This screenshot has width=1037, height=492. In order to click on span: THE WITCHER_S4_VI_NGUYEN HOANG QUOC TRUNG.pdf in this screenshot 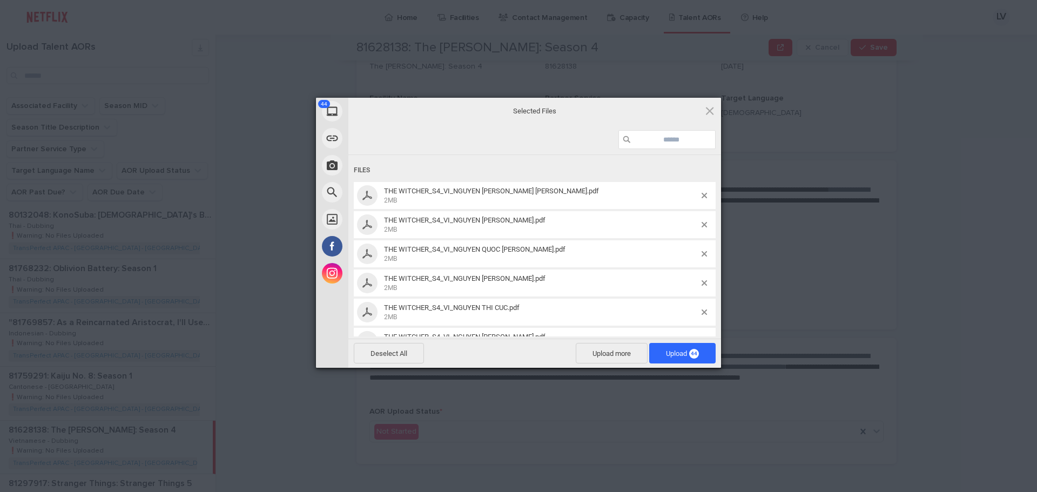, I will do `click(541, 196)`.